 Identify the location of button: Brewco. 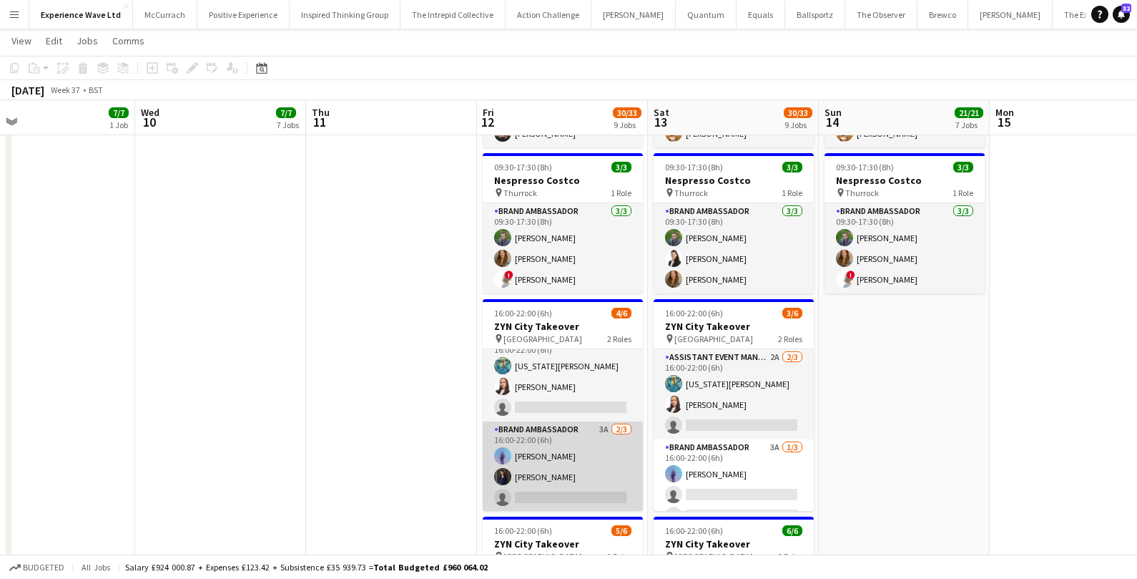
(943, 14).